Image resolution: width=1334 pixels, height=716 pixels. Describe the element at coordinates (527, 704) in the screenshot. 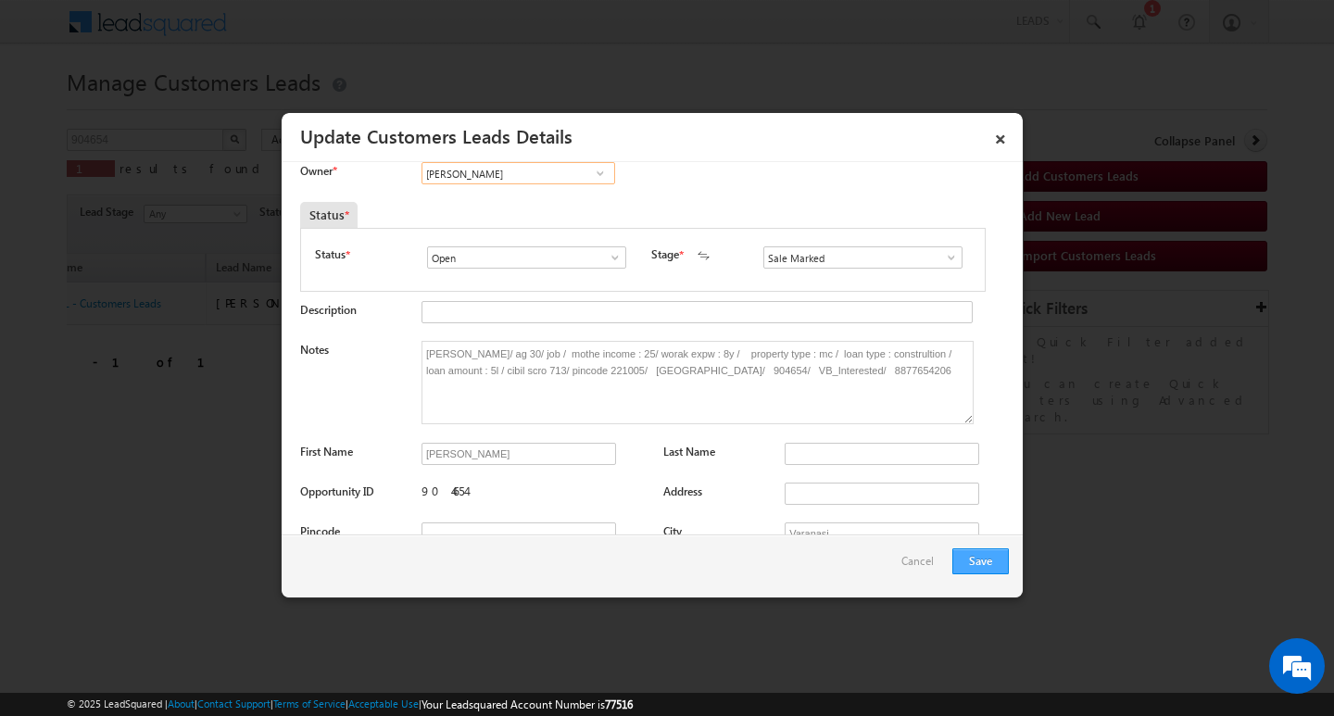

I see `span: Your Leadsquared Account Number is` at that location.